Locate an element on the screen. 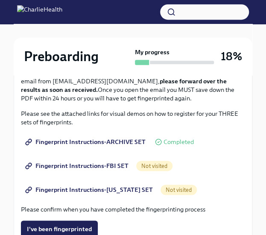  a: Fingerprint Instructions-FBI SET is located at coordinates (78, 166).